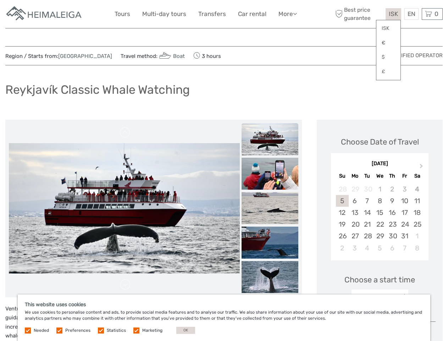 This screenshot has height=341, width=448. Describe the element at coordinates (412, 14) in the screenshot. I see `div: EN` at that location.